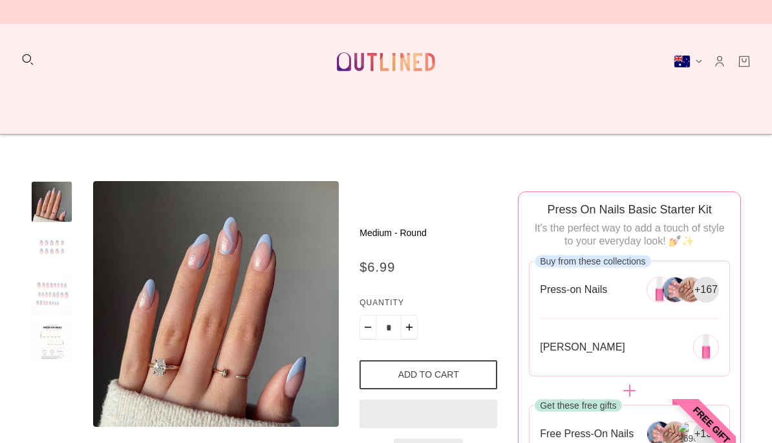  I want to click on span: Buy from these collections, so click(592, 260).